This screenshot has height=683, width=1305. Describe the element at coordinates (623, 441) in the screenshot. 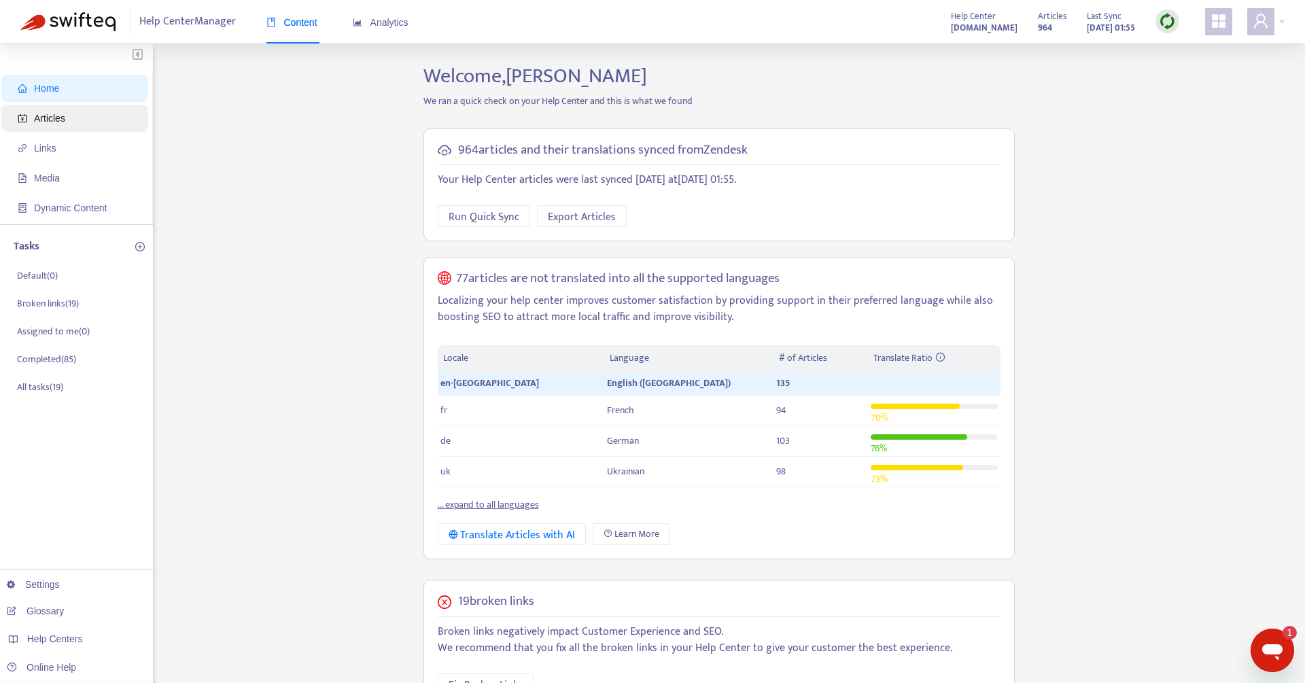

I see `span: German` at that location.